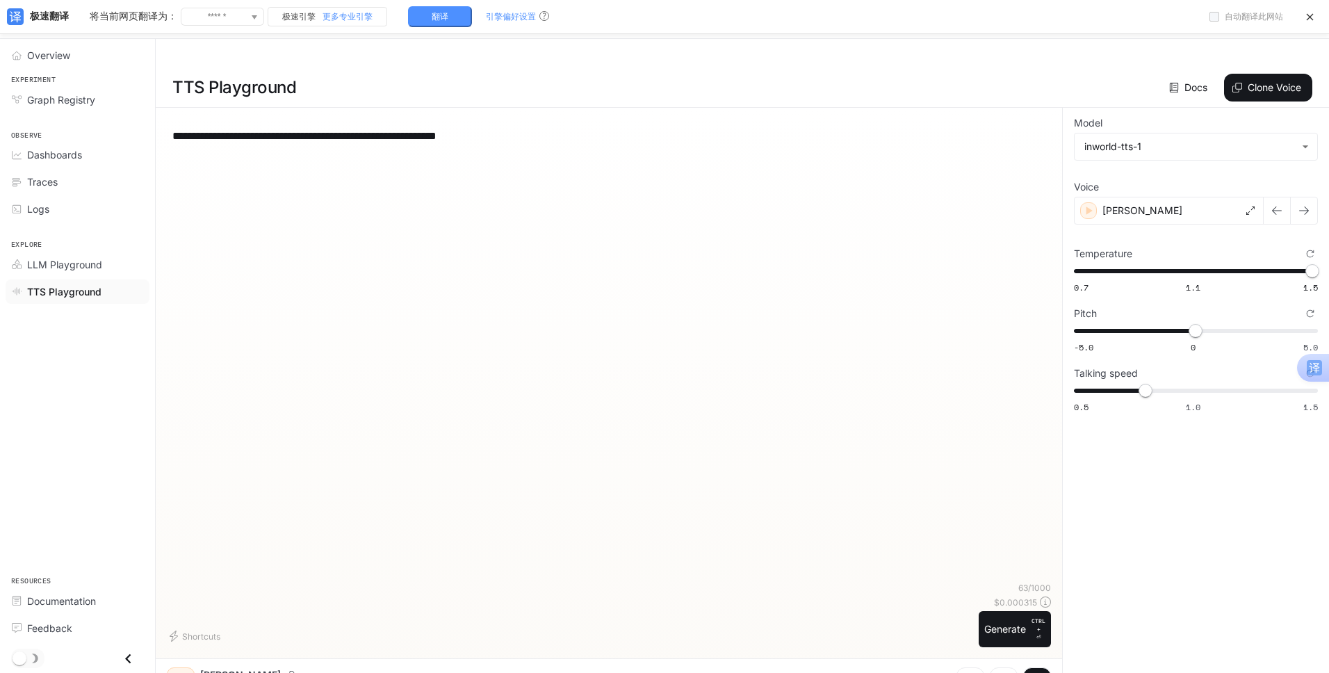 This screenshot has width=1329, height=673. I want to click on a: LLM Playground, so click(77, 264).